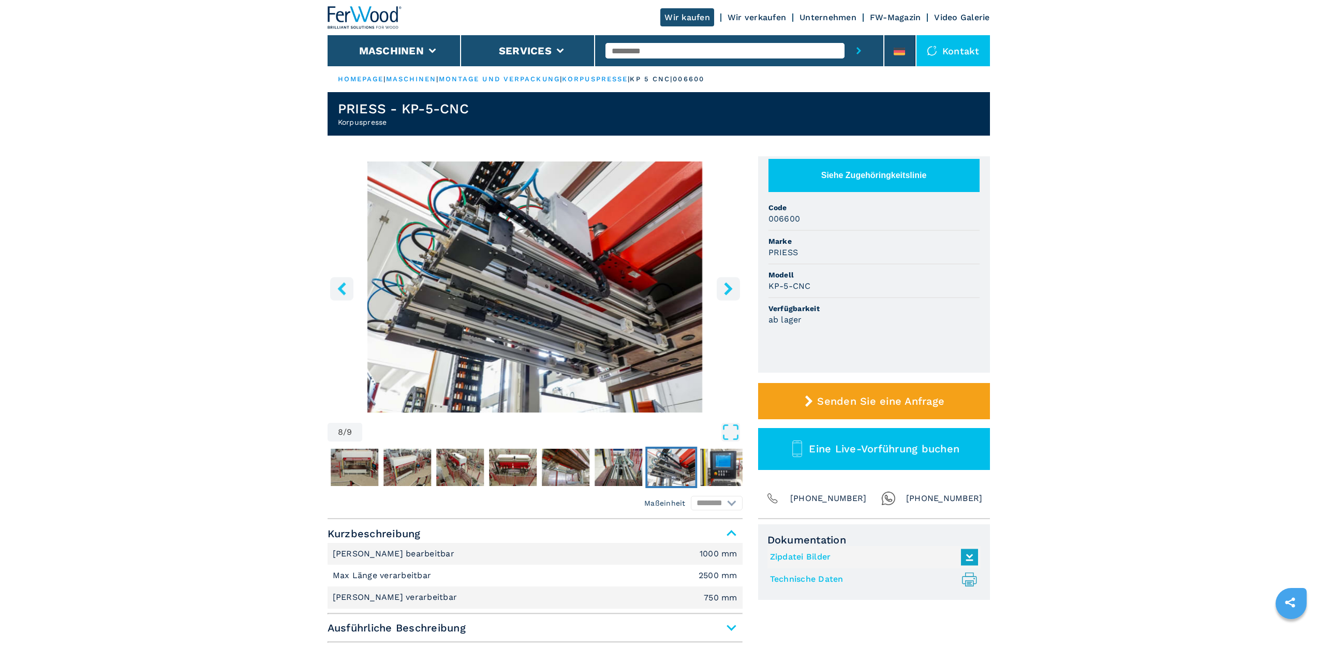 The image size is (1317, 662). Describe the element at coordinates (407, 467) in the screenshot. I see `img: d2e3b507316d7b4b0b5b589452b59f0c` at that location.